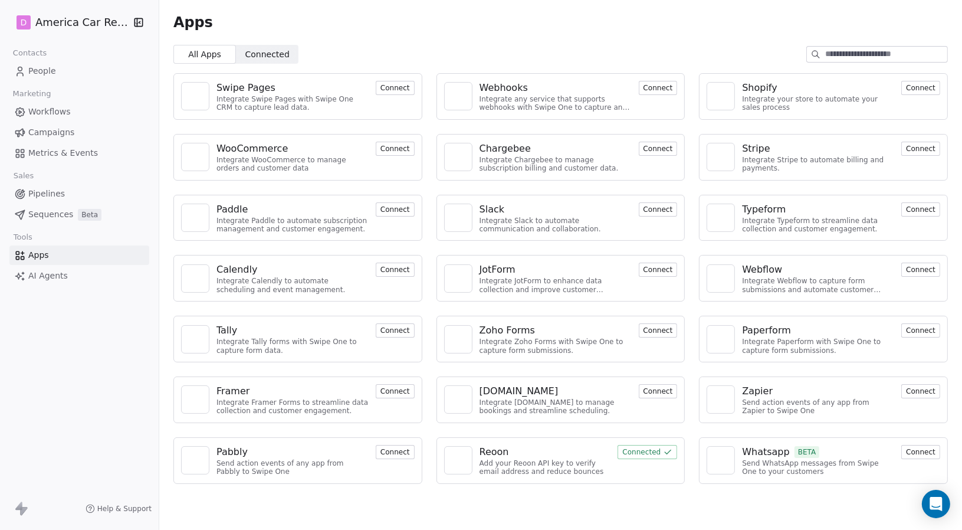 The height and width of the screenshot is (530, 962). Describe the element at coordinates (556, 209) in the screenshot. I see `a: Slack` at that location.